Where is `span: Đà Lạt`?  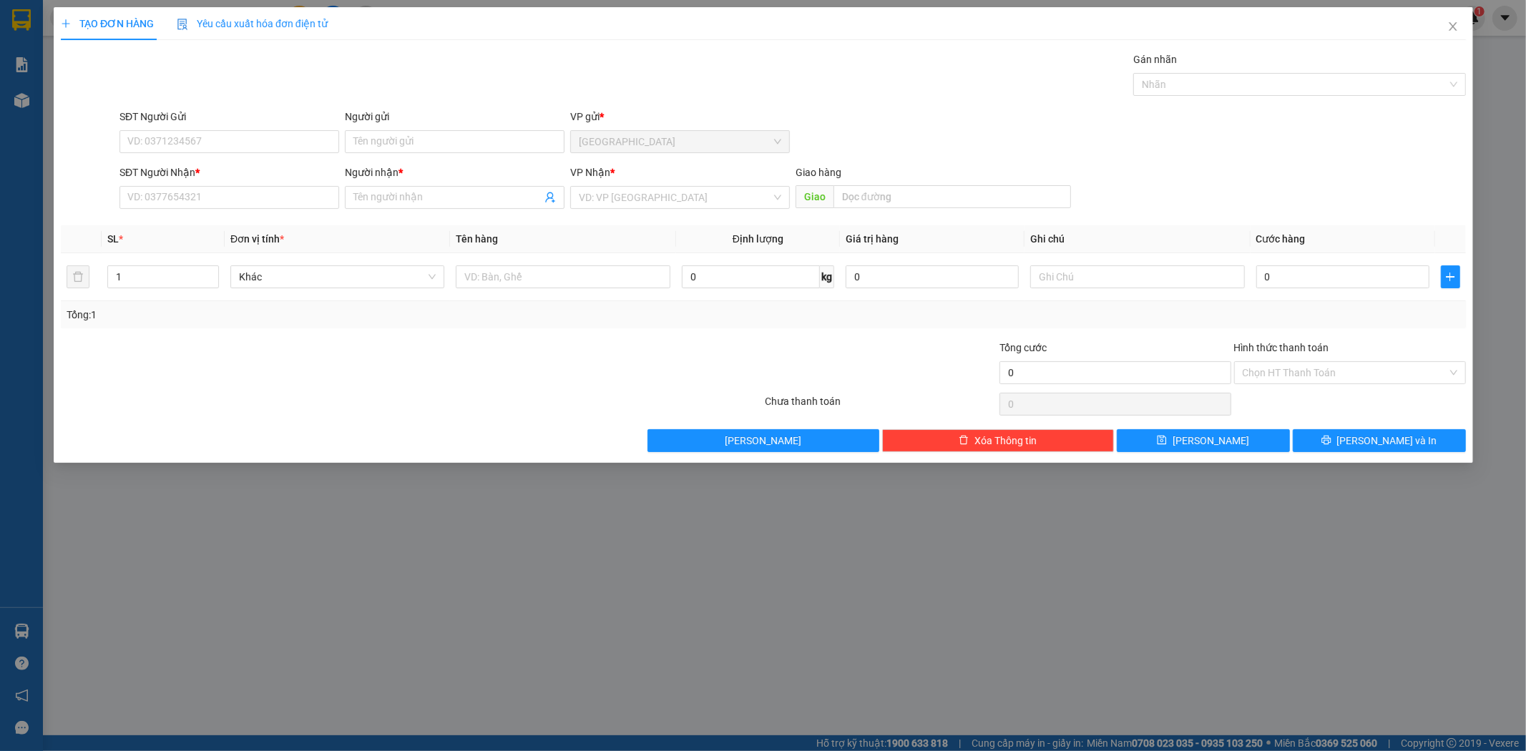
span: Đà Lạt is located at coordinates (680, 142).